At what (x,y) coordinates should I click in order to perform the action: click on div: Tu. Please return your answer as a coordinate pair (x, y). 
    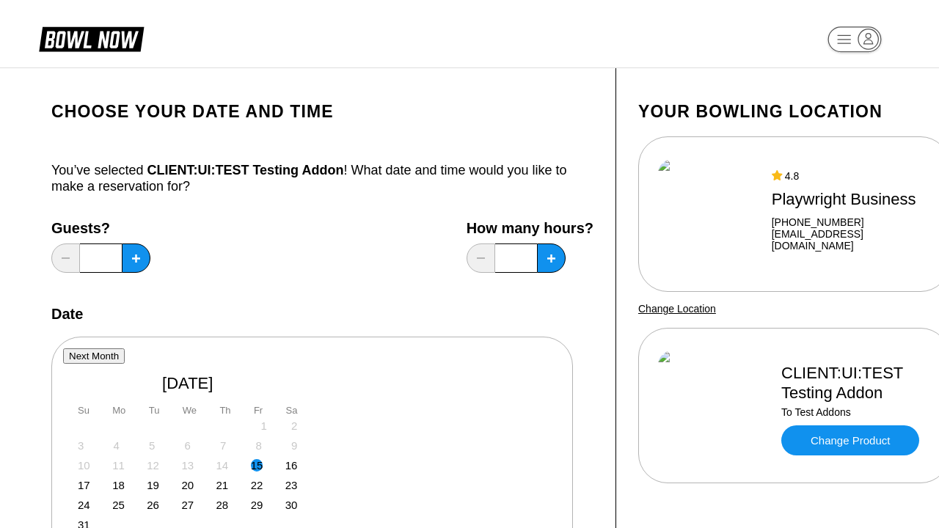
    Looking at the image, I should click on (154, 410).